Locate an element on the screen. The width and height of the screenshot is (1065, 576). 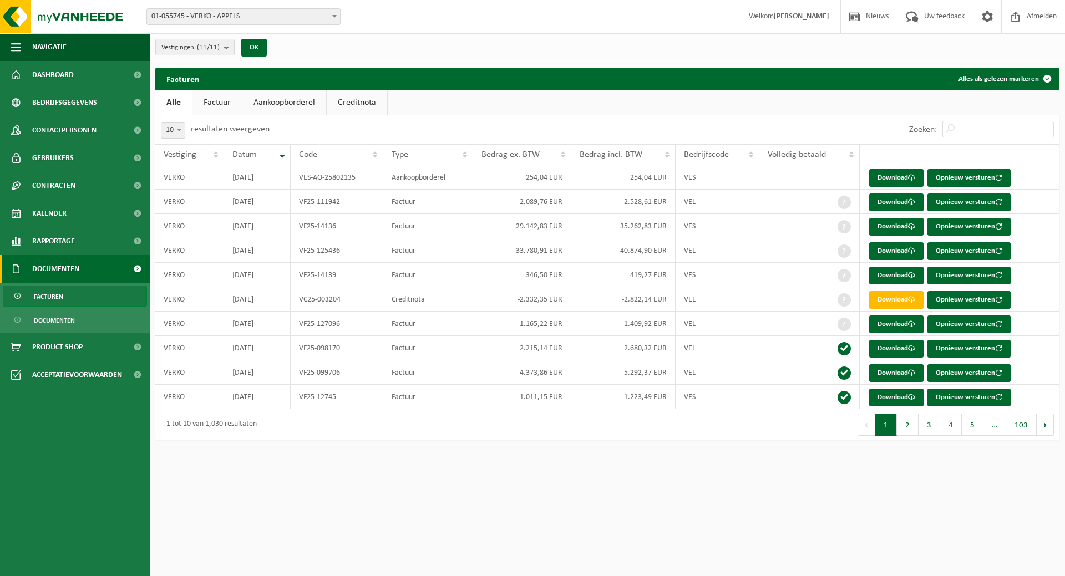
td: -2.332,35 EUR is located at coordinates (523, 300).